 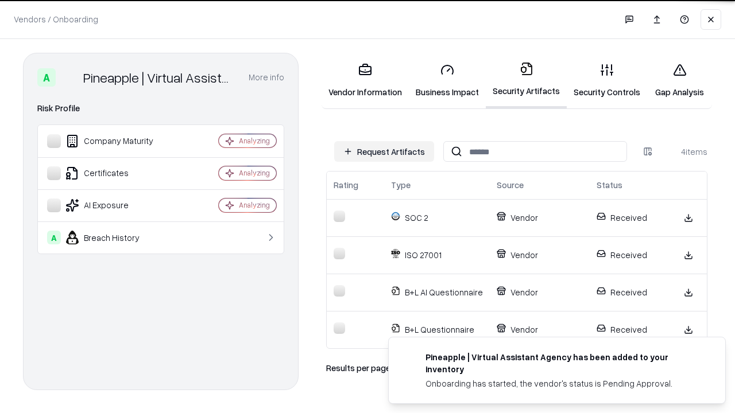 What do you see at coordinates (562, 384) in the screenshot?
I see `div: Onboarding has started, the vendor's status is Pending Approval.` at bounding box center [562, 384].